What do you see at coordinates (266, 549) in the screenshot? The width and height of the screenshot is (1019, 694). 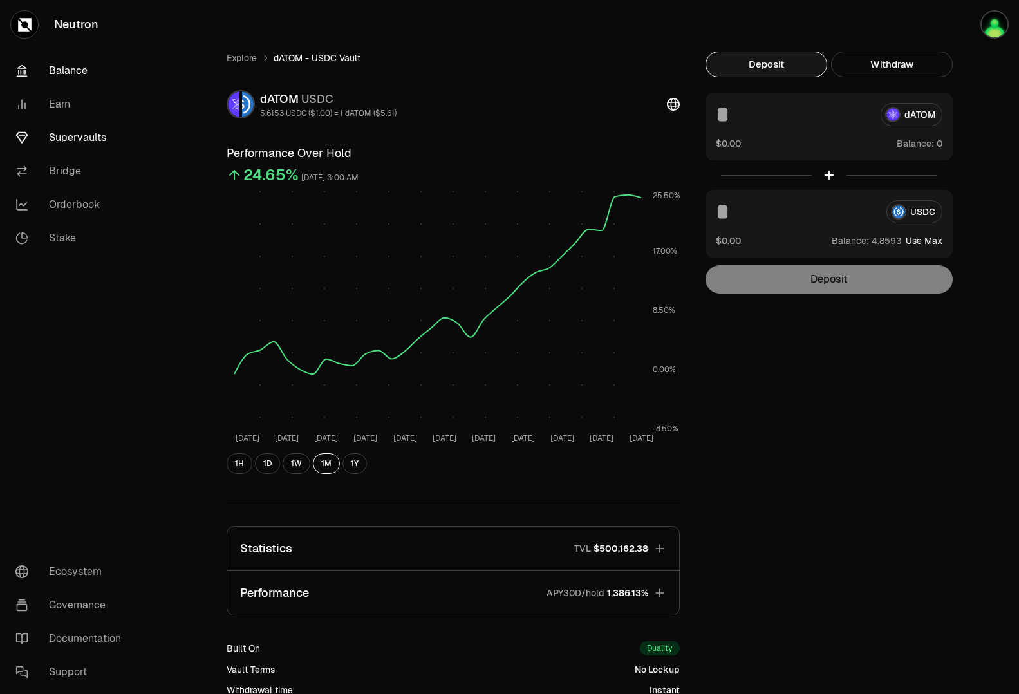 I see `p: Statistics` at bounding box center [266, 549].